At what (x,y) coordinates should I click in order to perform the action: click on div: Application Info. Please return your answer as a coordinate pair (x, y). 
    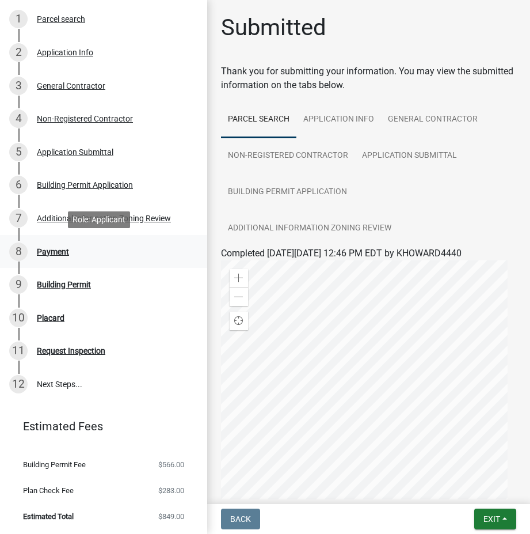
    Looking at the image, I should click on (65, 52).